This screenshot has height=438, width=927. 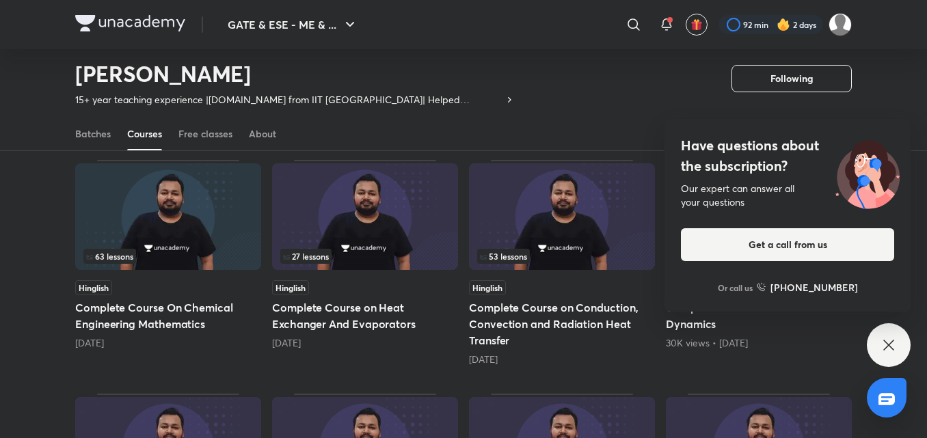 What do you see at coordinates (562, 324) in the screenshot?
I see `h5: Complete Course on Conduction, Convection and Radiation Heat Transfer` at bounding box center [562, 324].